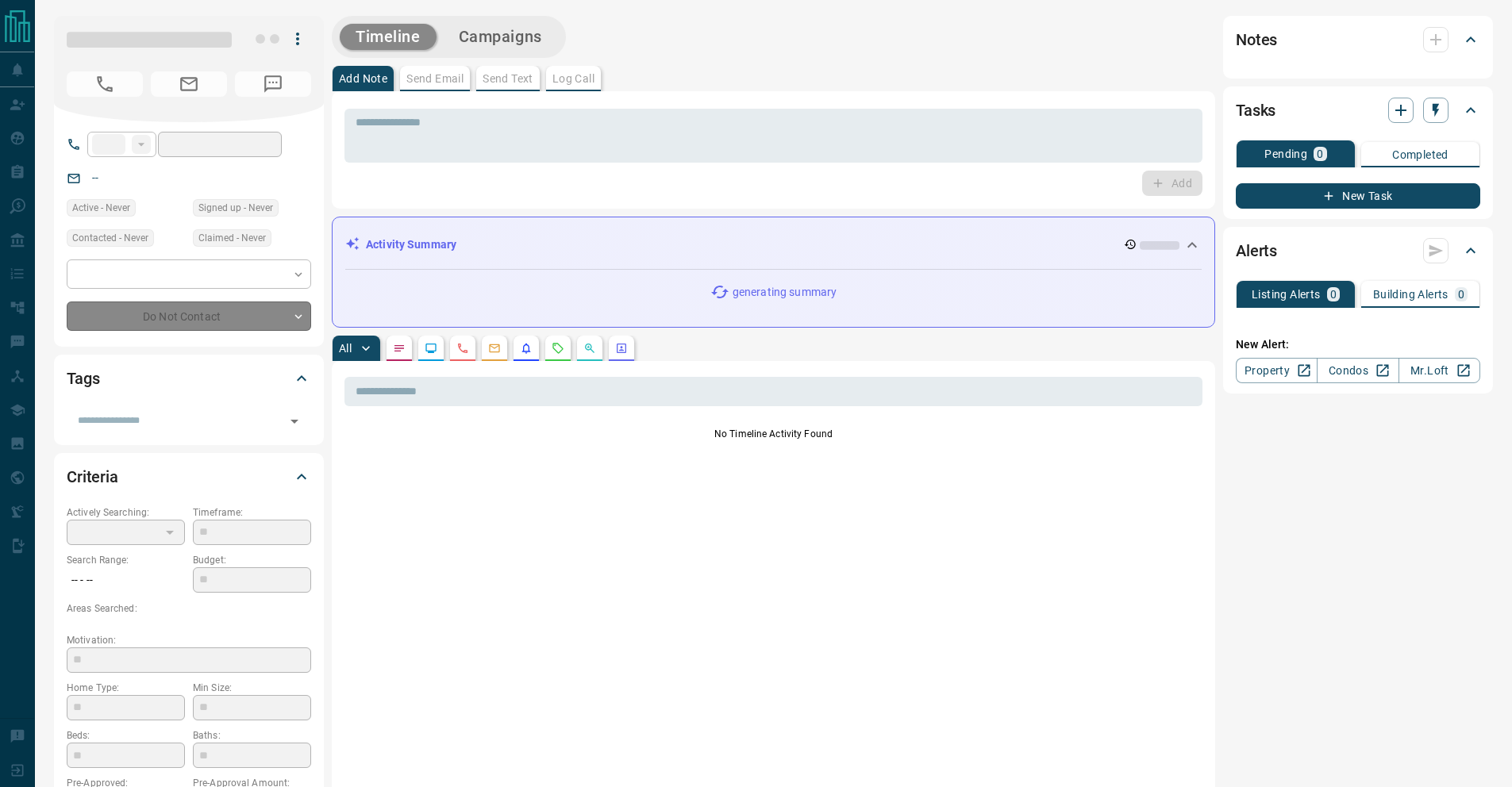  Describe the element at coordinates (1358, 196) in the screenshot. I see `button: New Task` at that location.